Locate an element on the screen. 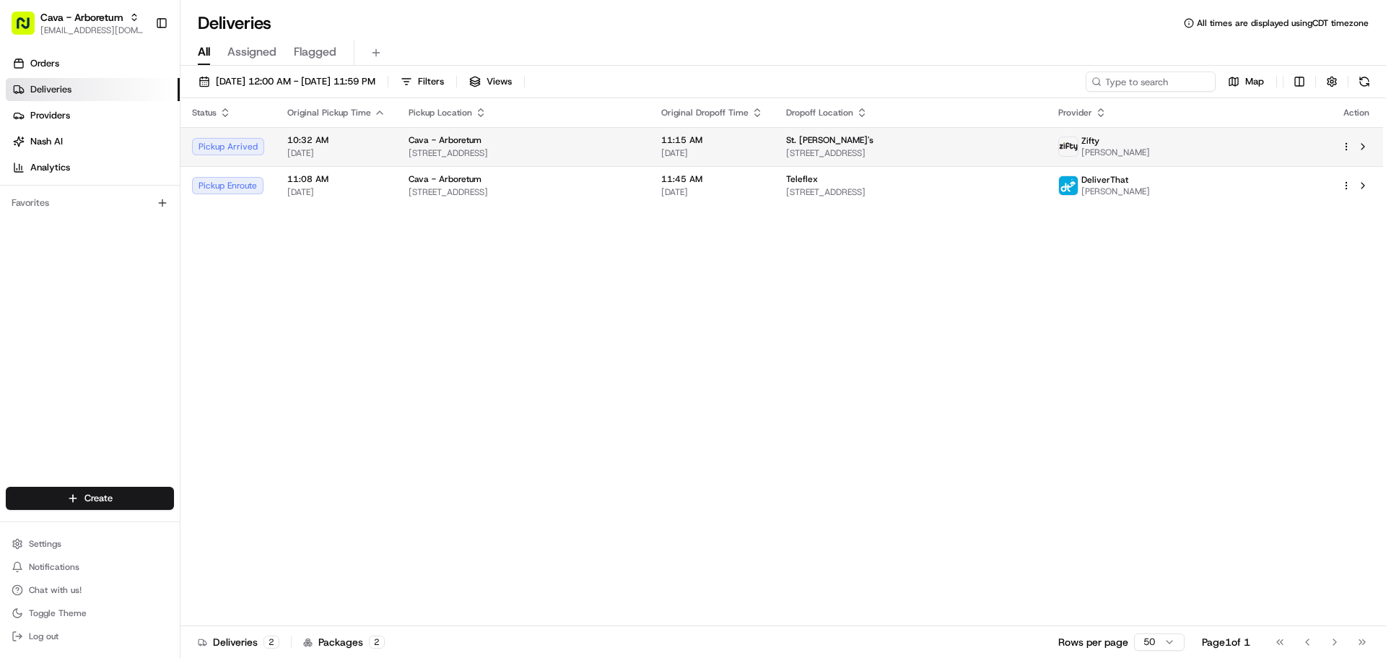 The height and width of the screenshot is (658, 1386). a: Providers is located at coordinates (92, 116).